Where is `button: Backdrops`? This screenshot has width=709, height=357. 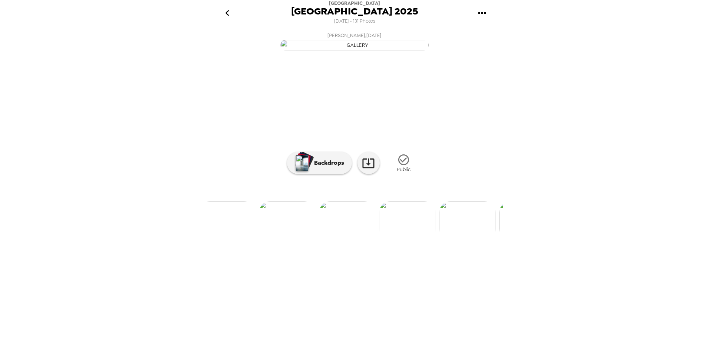 button: Backdrops is located at coordinates (319, 163).